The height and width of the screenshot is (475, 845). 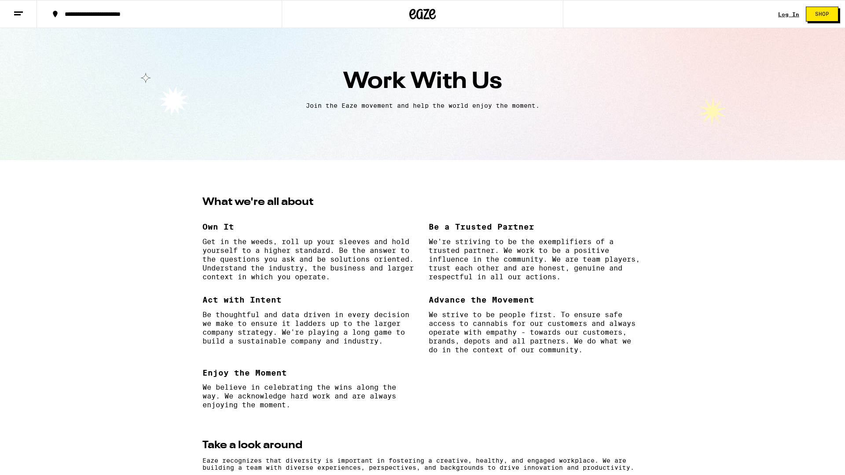 What do you see at coordinates (422, 464) in the screenshot?
I see `p: Eaze recognizes that diversity is important in fostering a creative, healthy, and engaged workpla...` at bounding box center [422, 464].